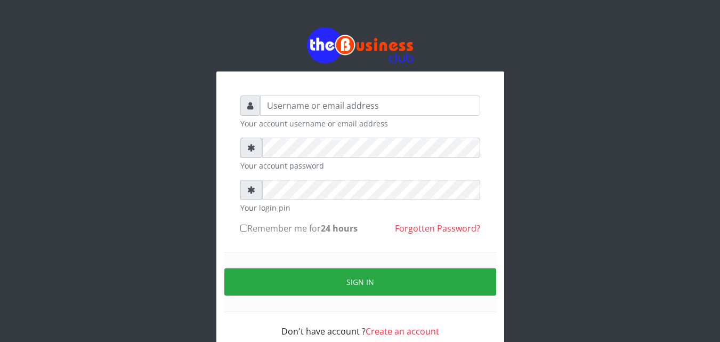  Describe the element at coordinates (339, 228) in the screenshot. I see `b: 24 hours` at that location.